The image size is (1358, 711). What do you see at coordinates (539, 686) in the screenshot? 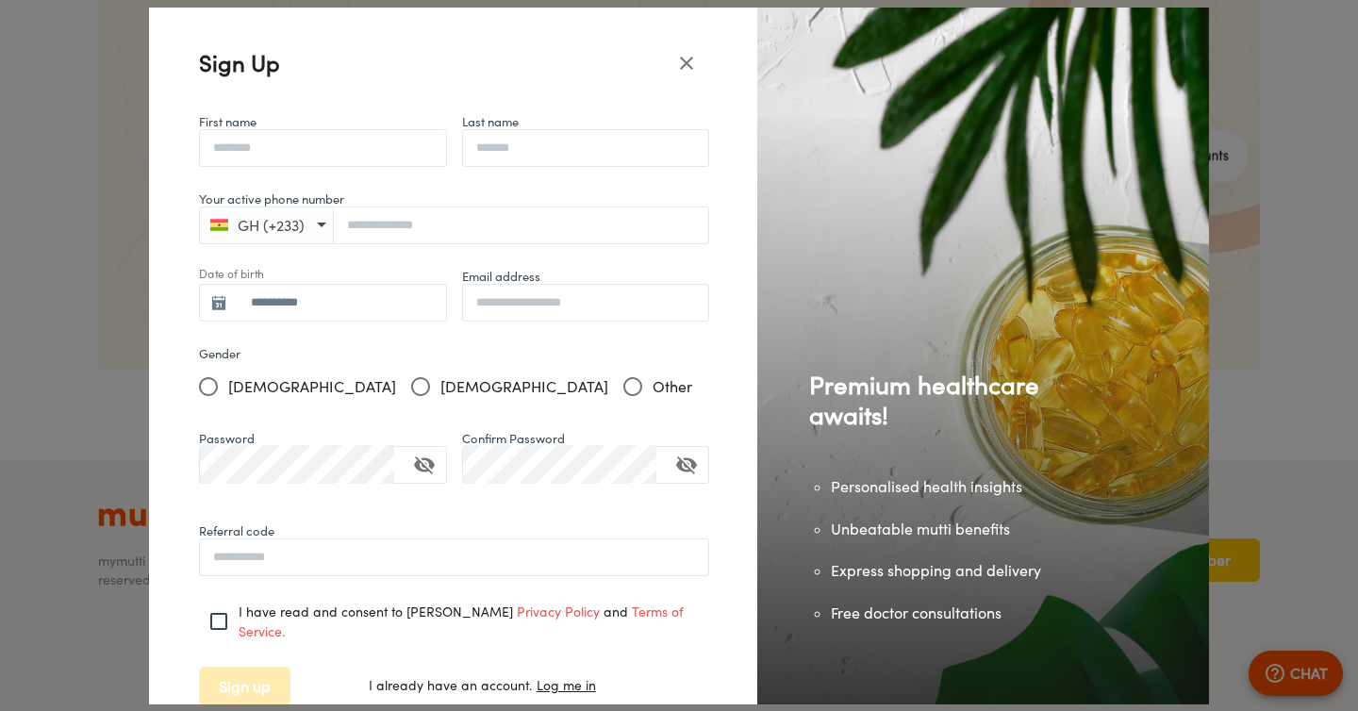
I see `div: I already have an account.` at bounding box center [539, 686].